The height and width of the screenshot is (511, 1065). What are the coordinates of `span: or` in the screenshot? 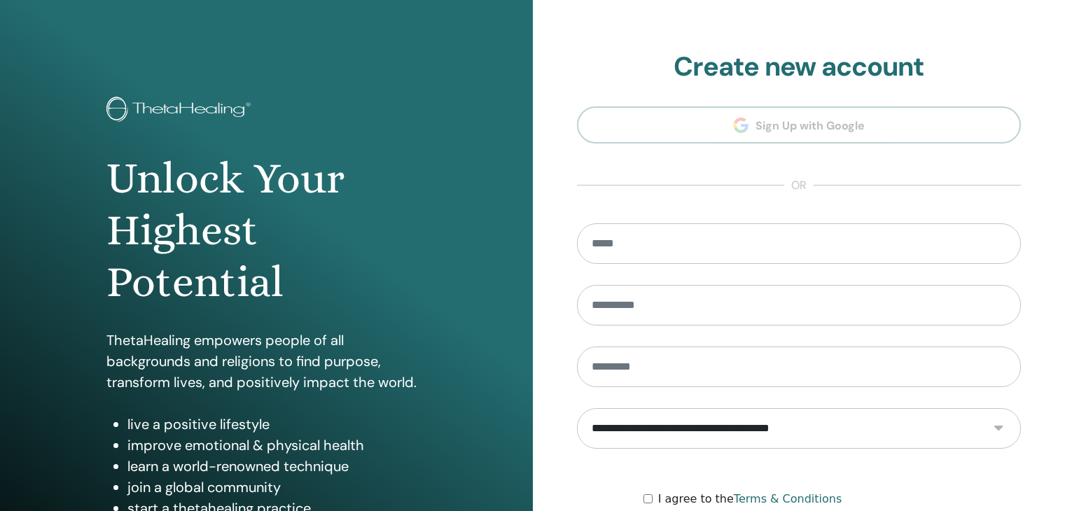 It's located at (799, 186).